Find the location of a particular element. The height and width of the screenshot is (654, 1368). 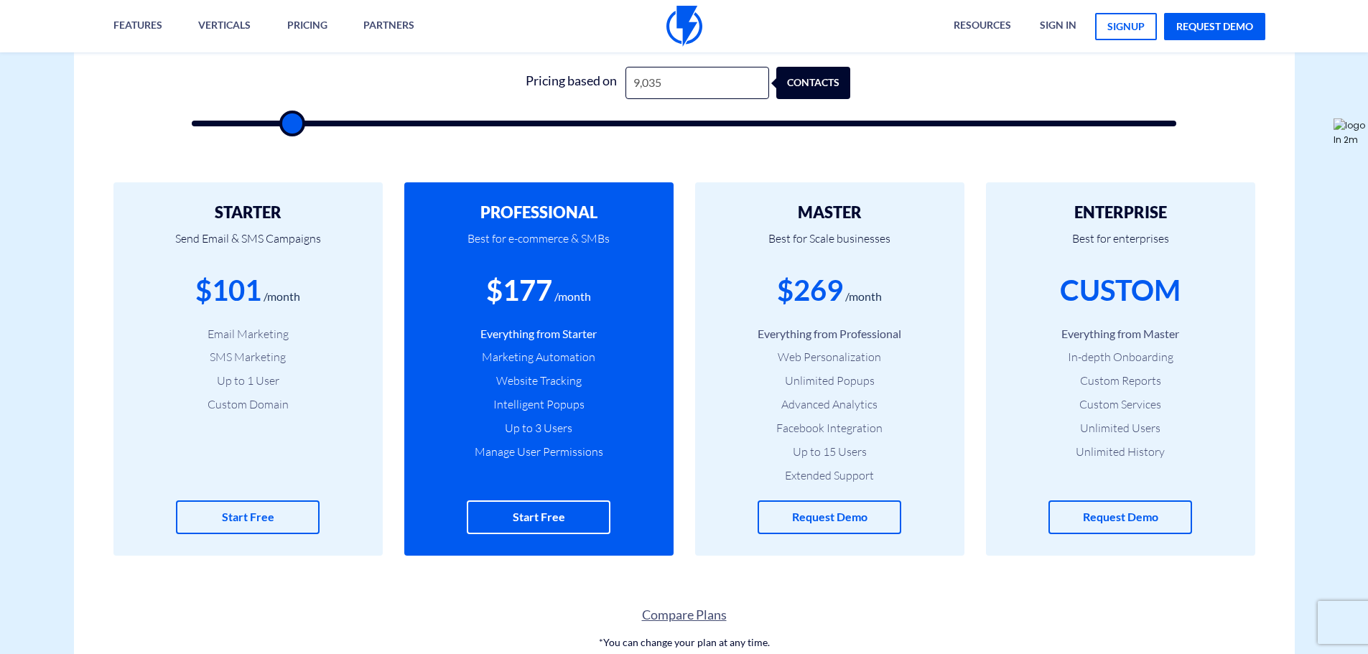

div: contacts is located at coordinates (821, 83).